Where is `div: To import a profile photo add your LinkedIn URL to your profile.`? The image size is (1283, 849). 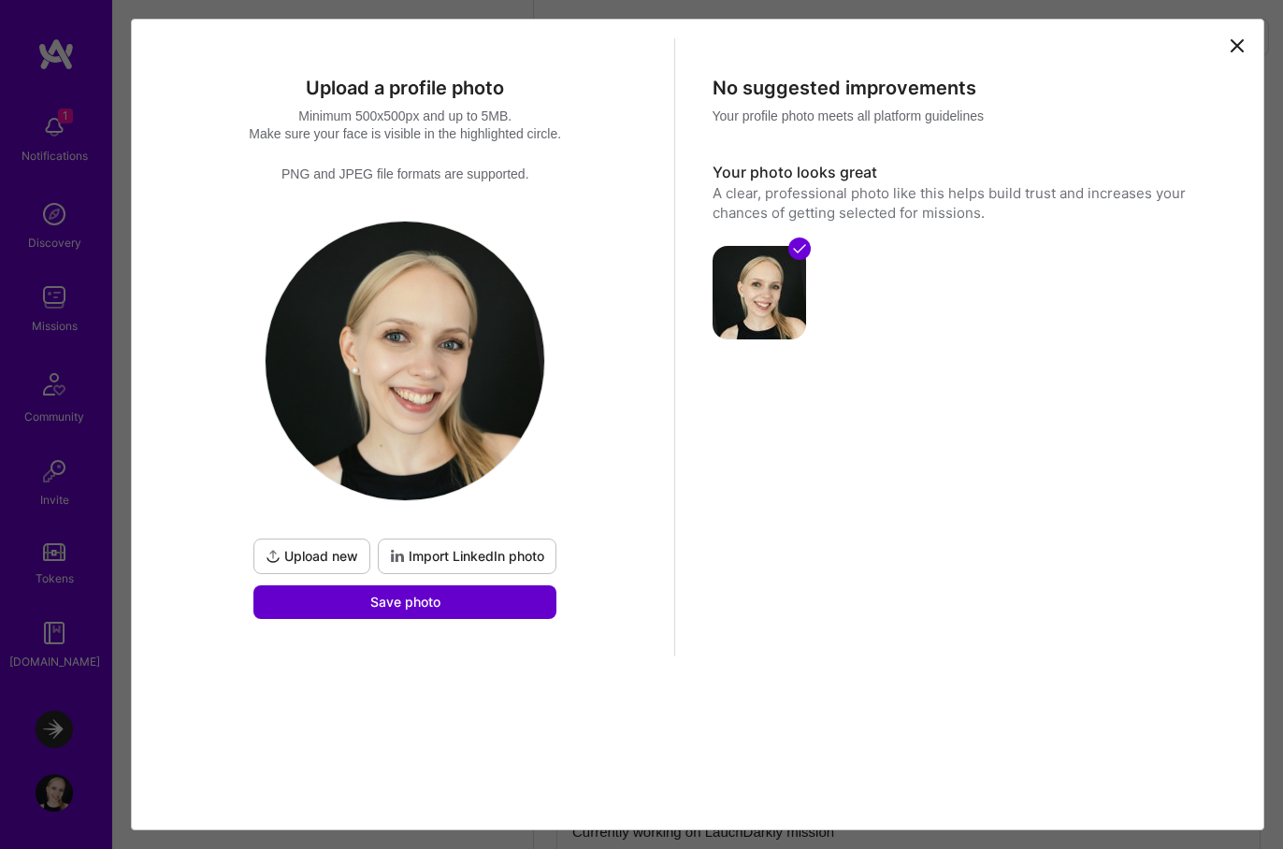 div: To import a profile photo add your LinkedIn URL to your profile. is located at coordinates (466, 556).